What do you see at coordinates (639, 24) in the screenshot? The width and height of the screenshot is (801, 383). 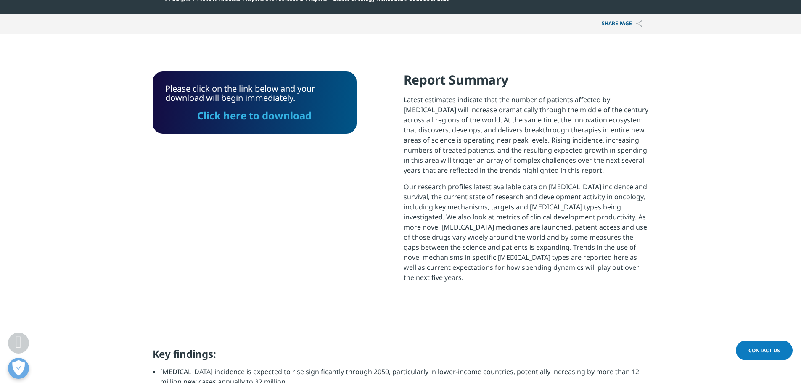 I see `img: Share PAGE` at bounding box center [639, 24].